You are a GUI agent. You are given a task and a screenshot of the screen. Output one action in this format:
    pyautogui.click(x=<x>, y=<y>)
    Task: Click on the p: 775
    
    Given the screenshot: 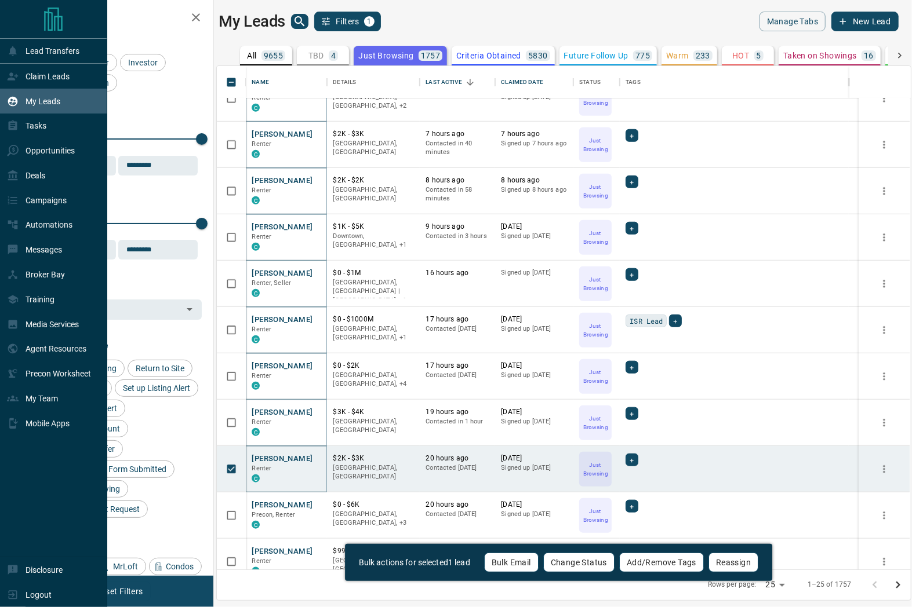 What is the action you would take?
    pyautogui.click(x=642, y=56)
    